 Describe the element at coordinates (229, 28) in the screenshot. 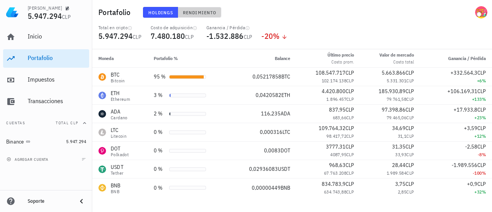

I see `div: Ganancia / Pérdida` at that location.